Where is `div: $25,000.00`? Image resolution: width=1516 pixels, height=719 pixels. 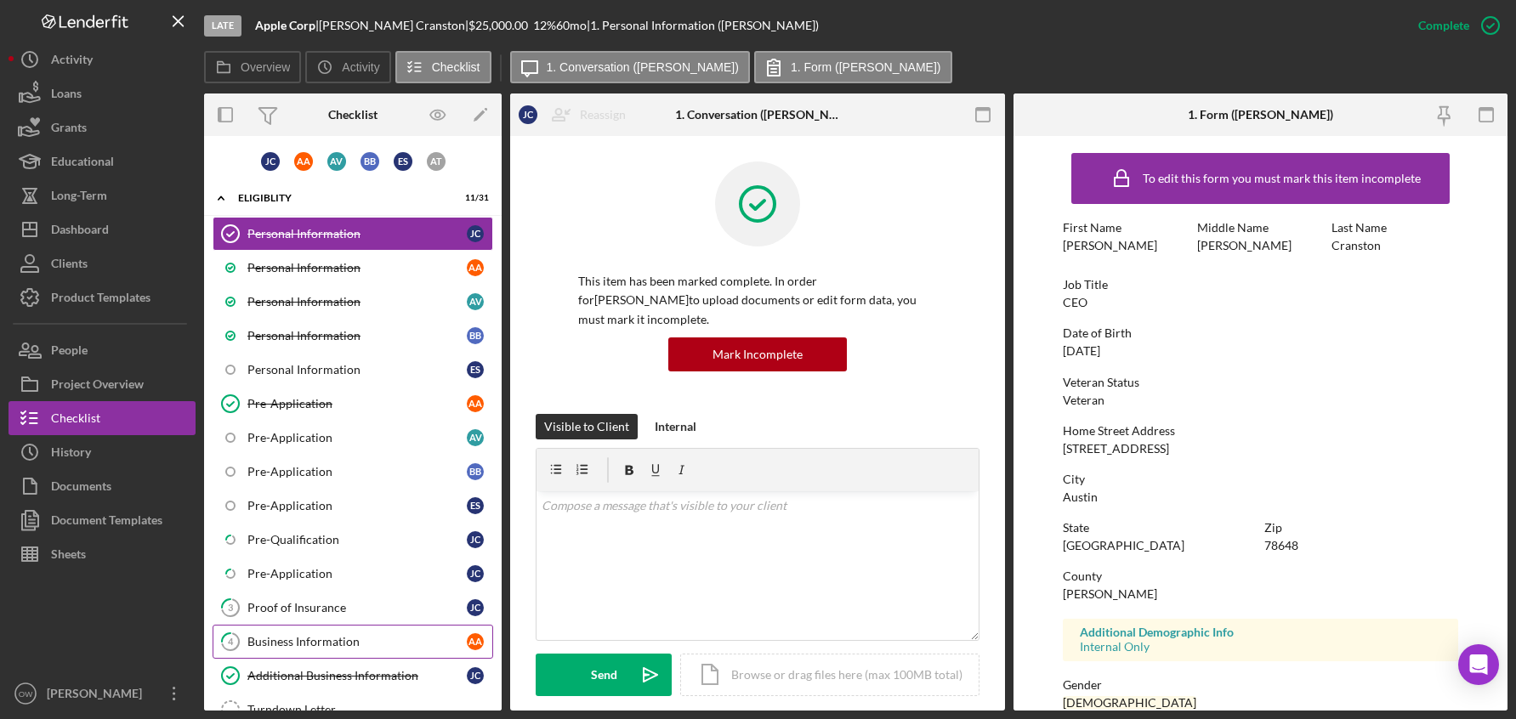
div: $25,000.00 is located at coordinates (501, 26).